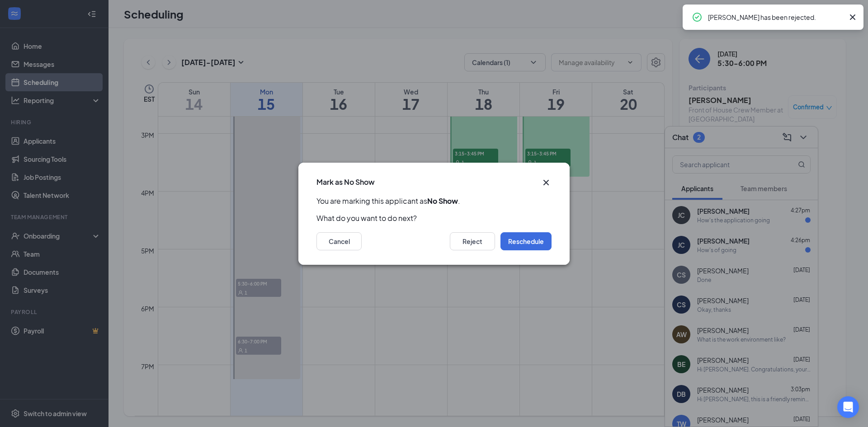 The width and height of the screenshot is (868, 427). I want to click on button: Reschedule, so click(526, 241).